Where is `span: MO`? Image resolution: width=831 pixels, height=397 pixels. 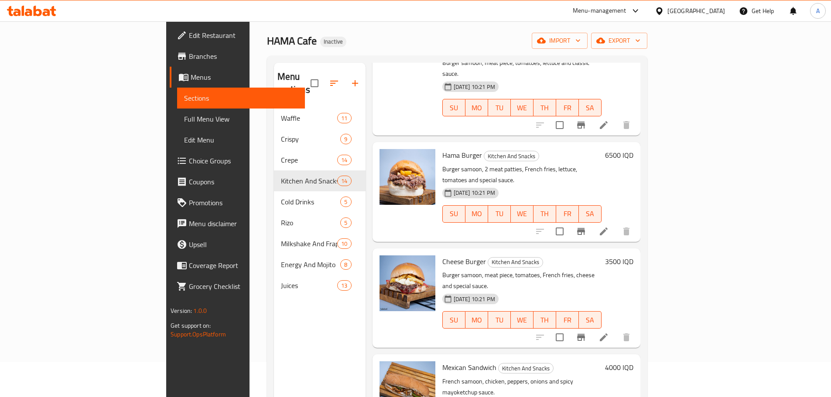
span: MO is located at coordinates (477, 320).